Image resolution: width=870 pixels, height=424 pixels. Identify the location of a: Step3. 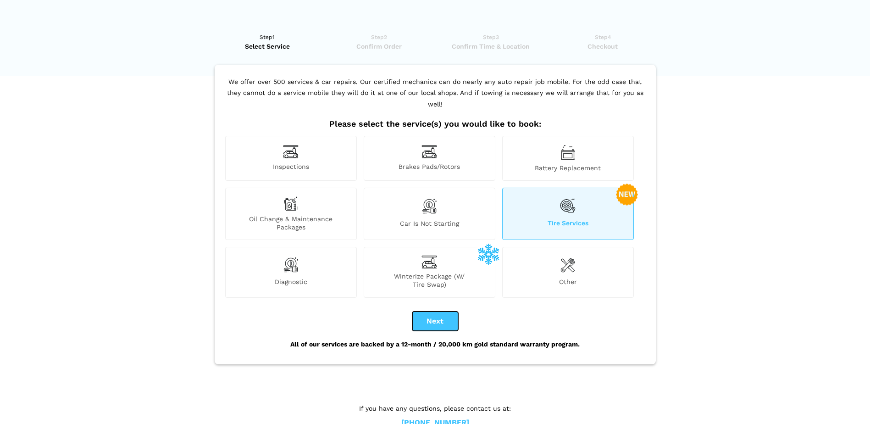
(491, 42).